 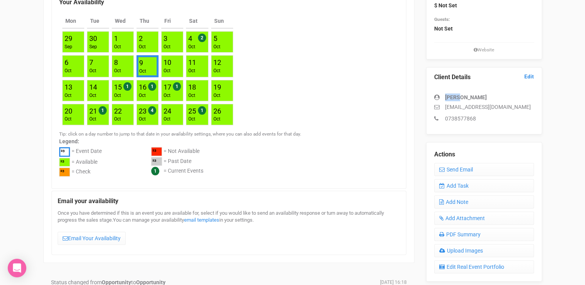 I want to click on th: Sat, so click(x=197, y=21).